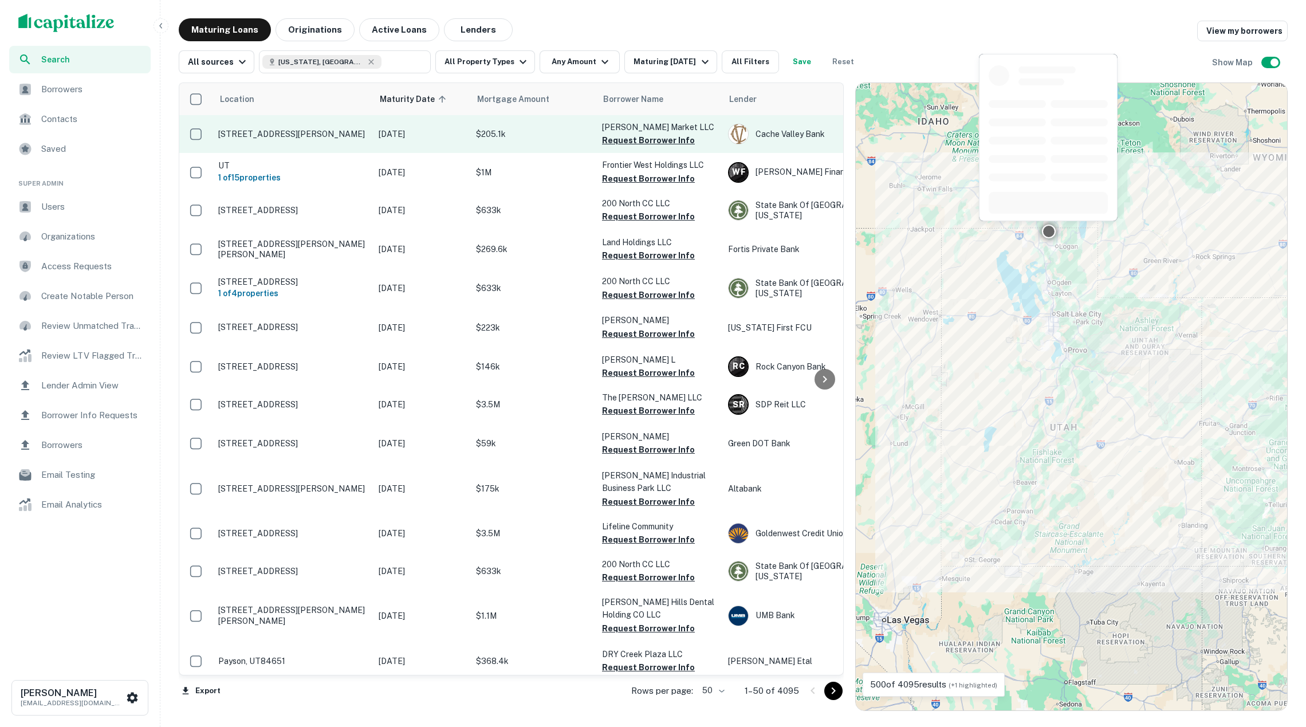 The width and height of the screenshot is (1306, 727). Describe the element at coordinates (743, 99) in the screenshot. I see `span: Lender` at that location.